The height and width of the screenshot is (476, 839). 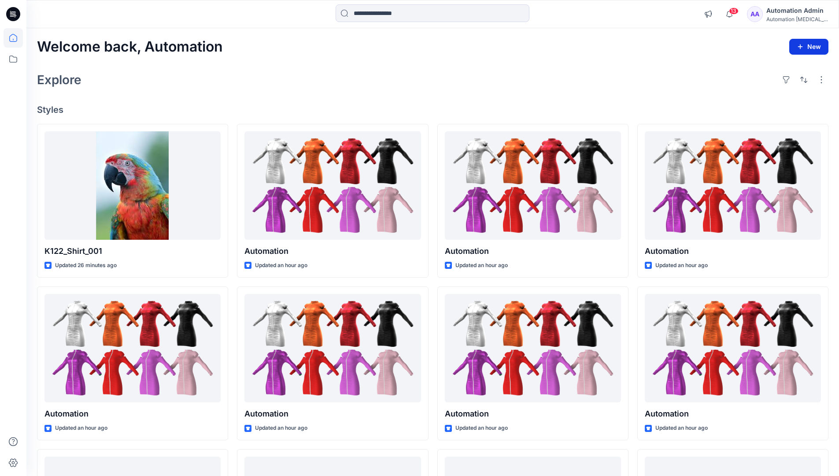 I want to click on div: Automation Admin, so click(x=797, y=11).